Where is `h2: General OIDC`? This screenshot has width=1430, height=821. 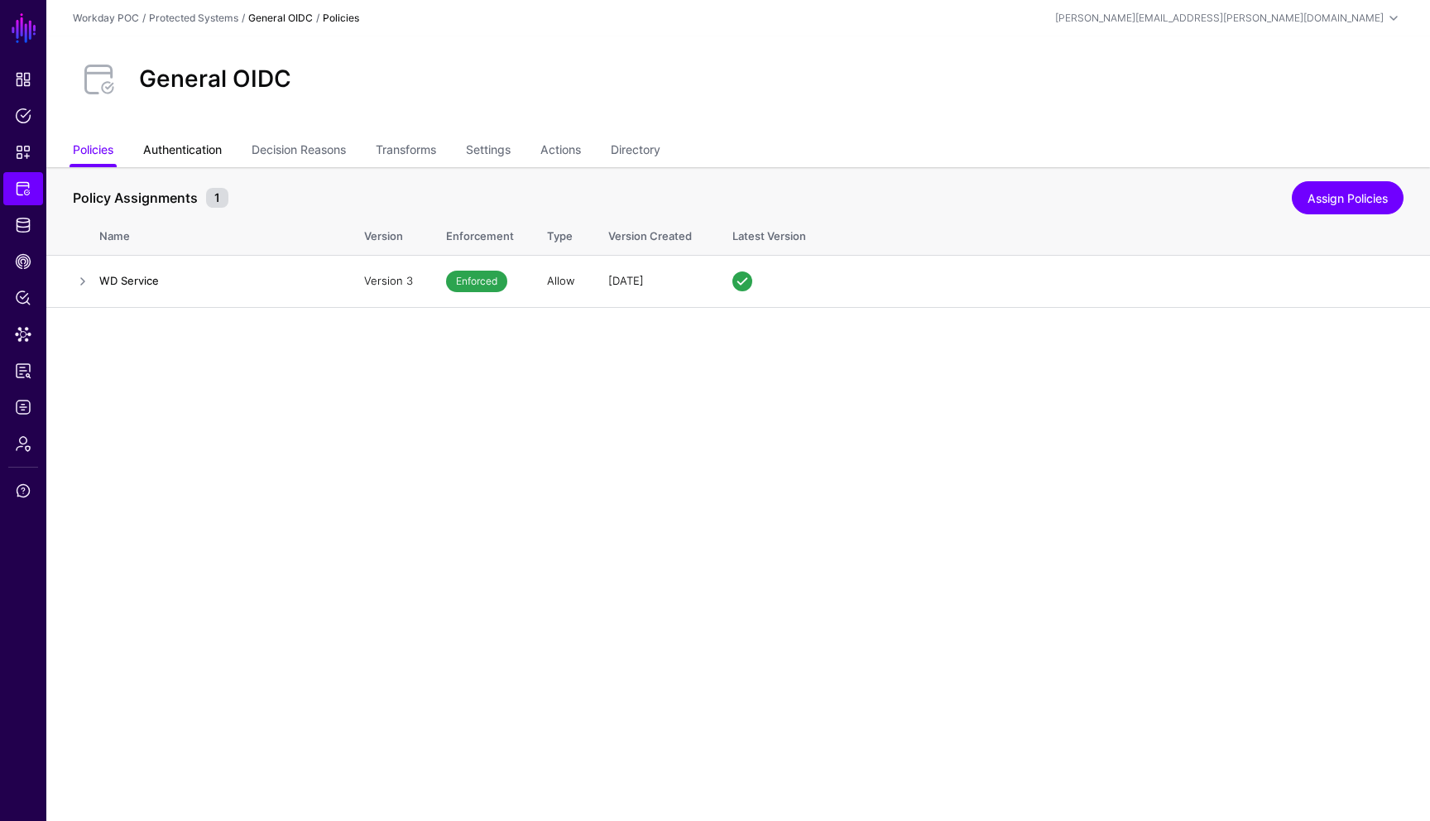
h2: General OIDC is located at coordinates (215, 79).